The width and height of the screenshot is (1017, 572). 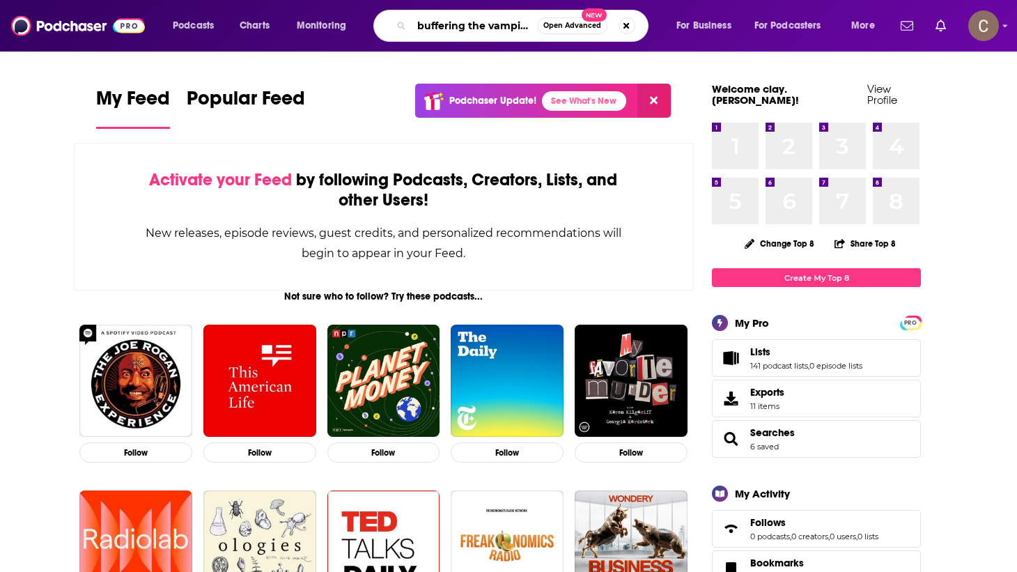 What do you see at coordinates (594, 15) in the screenshot?
I see `span: New` at bounding box center [594, 15].